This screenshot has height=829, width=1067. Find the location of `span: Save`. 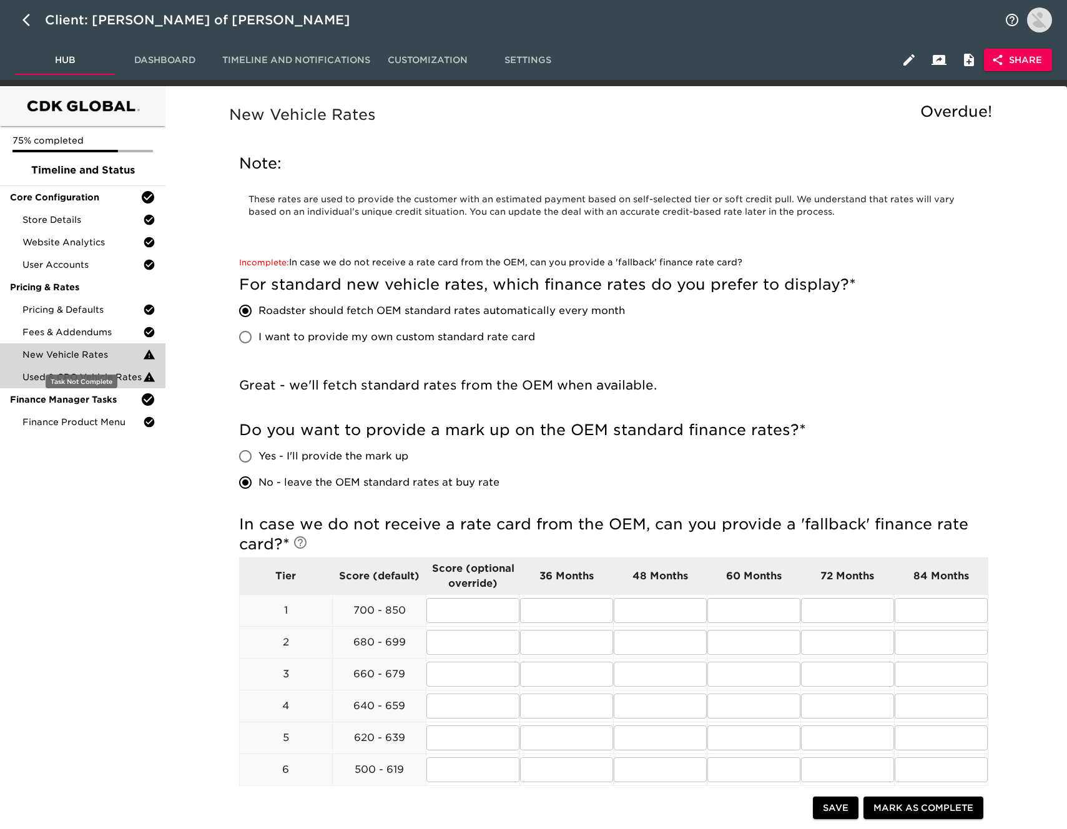

span: Save is located at coordinates (835, 808).